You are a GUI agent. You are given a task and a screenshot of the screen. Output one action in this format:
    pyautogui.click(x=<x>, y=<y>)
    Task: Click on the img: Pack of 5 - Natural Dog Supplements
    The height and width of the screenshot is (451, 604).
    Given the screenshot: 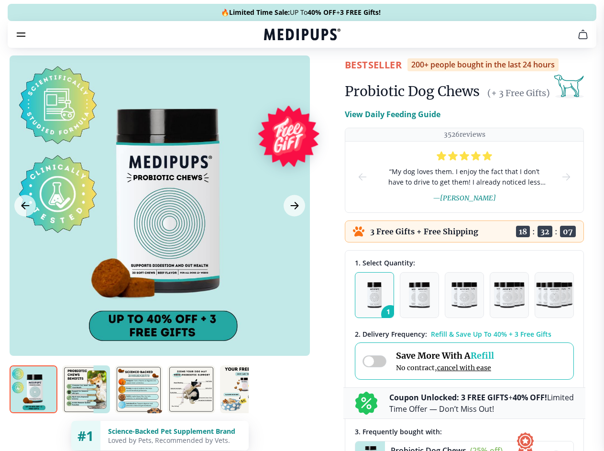 What is the action you would take?
    pyautogui.click(x=554, y=295)
    